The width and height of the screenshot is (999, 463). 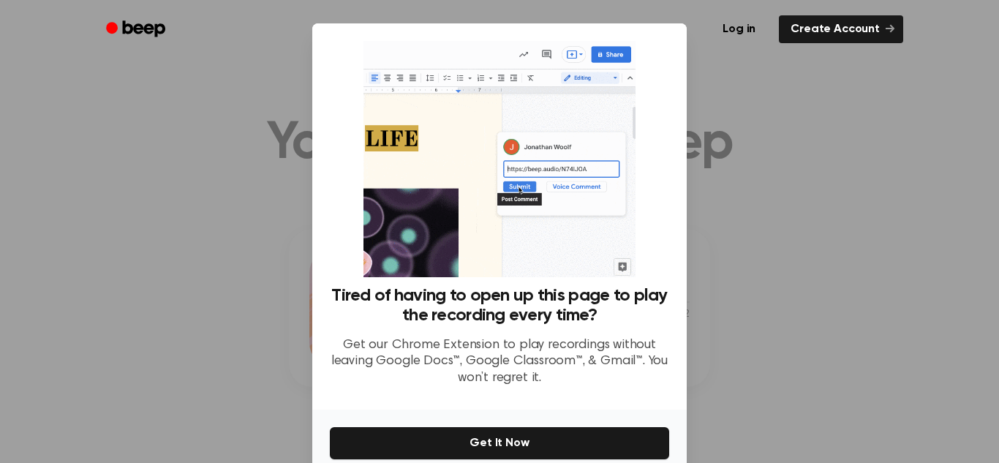 What do you see at coordinates (841, 29) in the screenshot?
I see `a: Create Account` at bounding box center [841, 29].